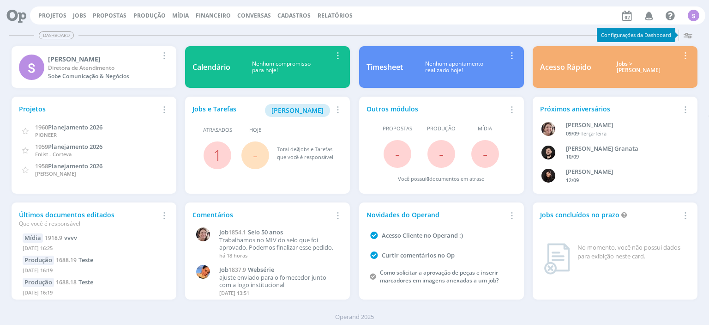 The width and height of the screenshot is (709, 325). What do you see at coordinates (265, 232) in the screenshot?
I see `span: Selo 50 anos` at bounding box center [265, 232].